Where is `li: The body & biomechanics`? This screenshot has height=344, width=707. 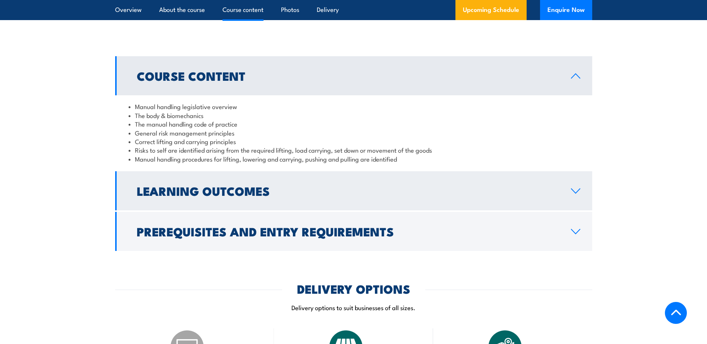
li: The body & biomechanics is located at coordinates (354, 115).